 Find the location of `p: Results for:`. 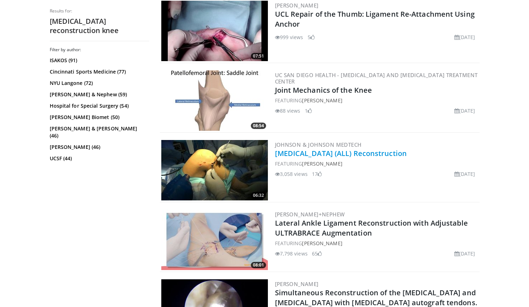

p: Results for: is located at coordinates (99, 11).